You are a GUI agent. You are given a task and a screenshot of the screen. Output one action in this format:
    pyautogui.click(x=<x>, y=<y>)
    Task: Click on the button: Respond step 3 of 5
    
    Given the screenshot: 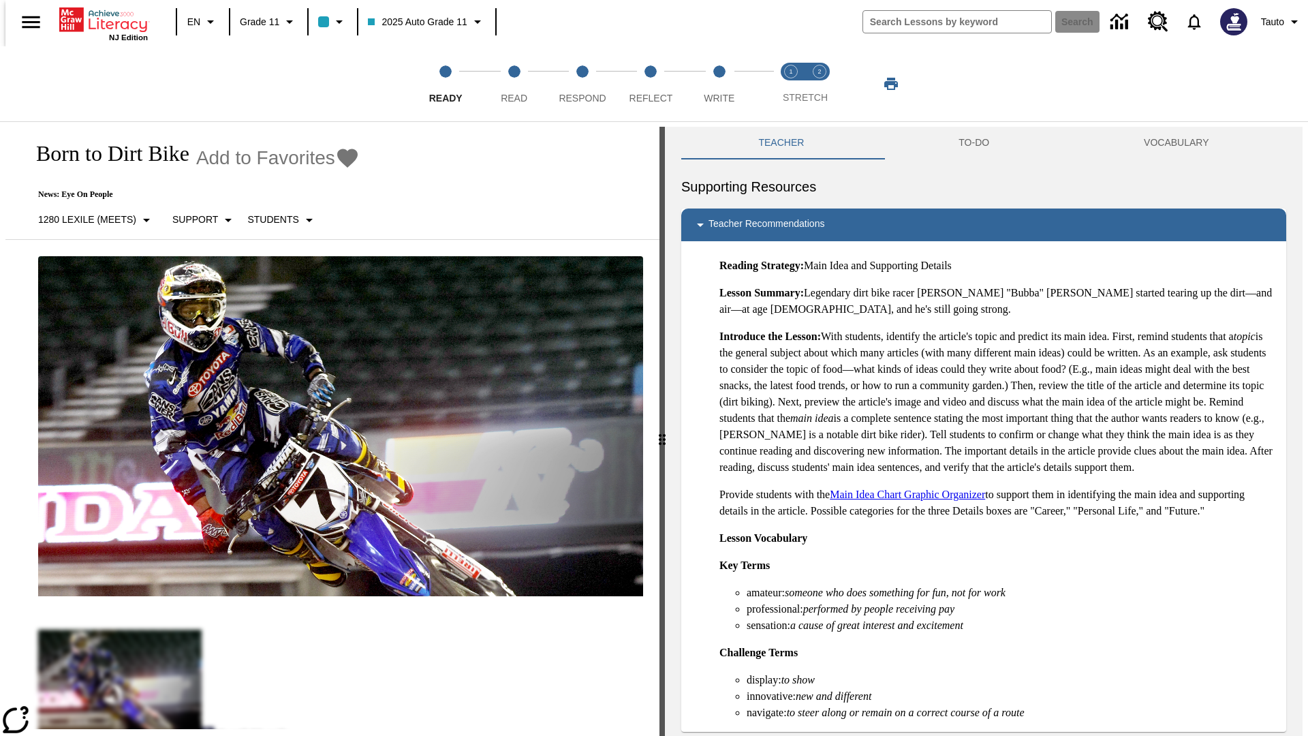 What is the action you would take?
    pyautogui.click(x=582, y=84)
    